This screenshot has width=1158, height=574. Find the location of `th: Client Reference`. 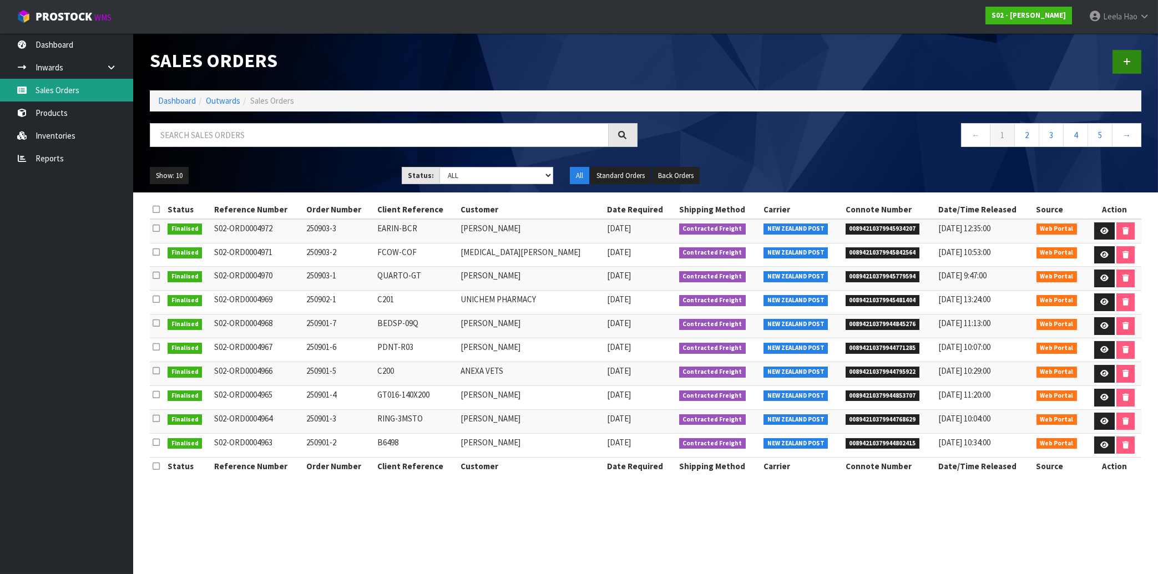

th: Client Reference is located at coordinates (416, 466).